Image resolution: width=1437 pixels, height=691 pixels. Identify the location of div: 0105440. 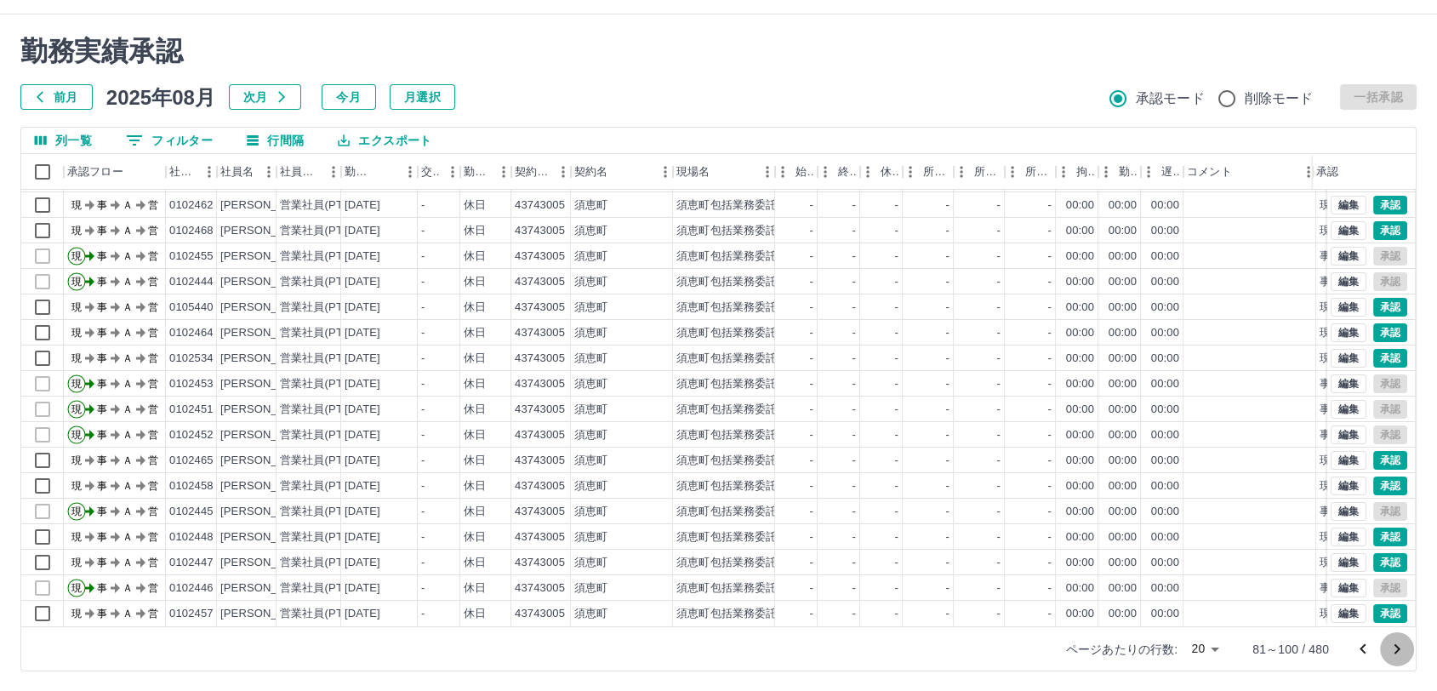
(191, 307).